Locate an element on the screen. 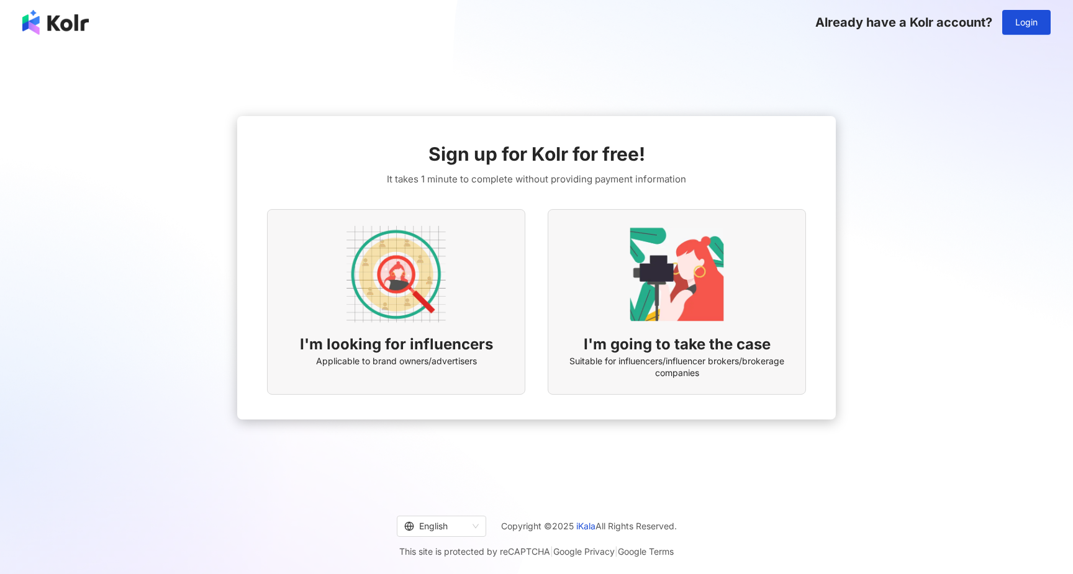 This screenshot has height=574, width=1073. img: KOL identity option is located at coordinates (677, 274).